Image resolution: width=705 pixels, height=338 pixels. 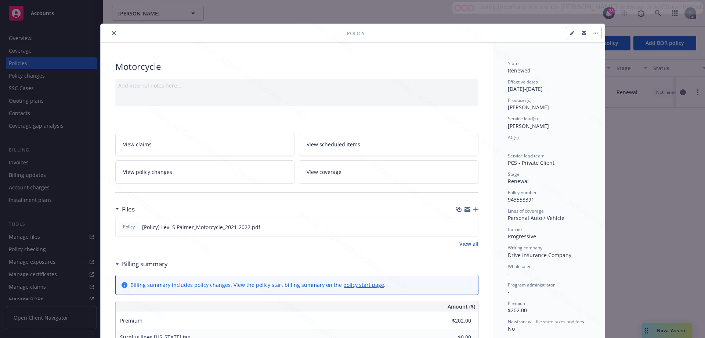 What do you see at coordinates (514, 174) in the screenshot?
I see `span: Stage` at bounding box center [514, 174].